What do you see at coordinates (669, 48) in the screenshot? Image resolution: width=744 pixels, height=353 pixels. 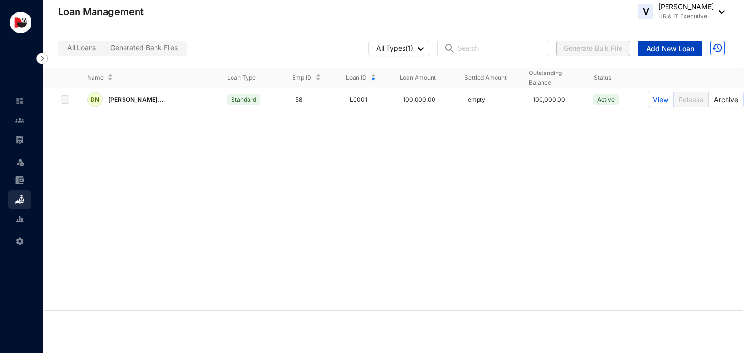 I see `button: Add New Loan` at bounding box center [669, 48].